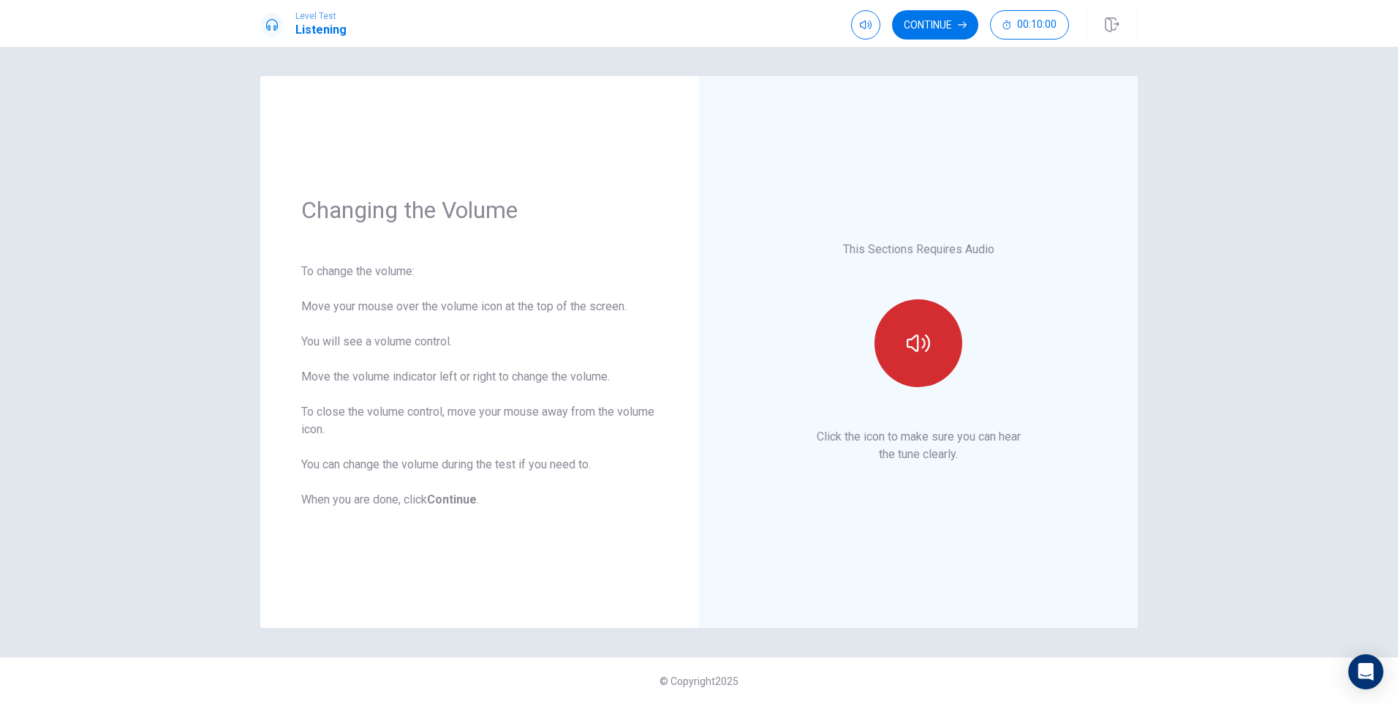 The image size is (1398, 704). What do you see at coordinates (480, 210) in the screenshot?
I see `h1: Changing the Volume` at bounding box center [480, 210].